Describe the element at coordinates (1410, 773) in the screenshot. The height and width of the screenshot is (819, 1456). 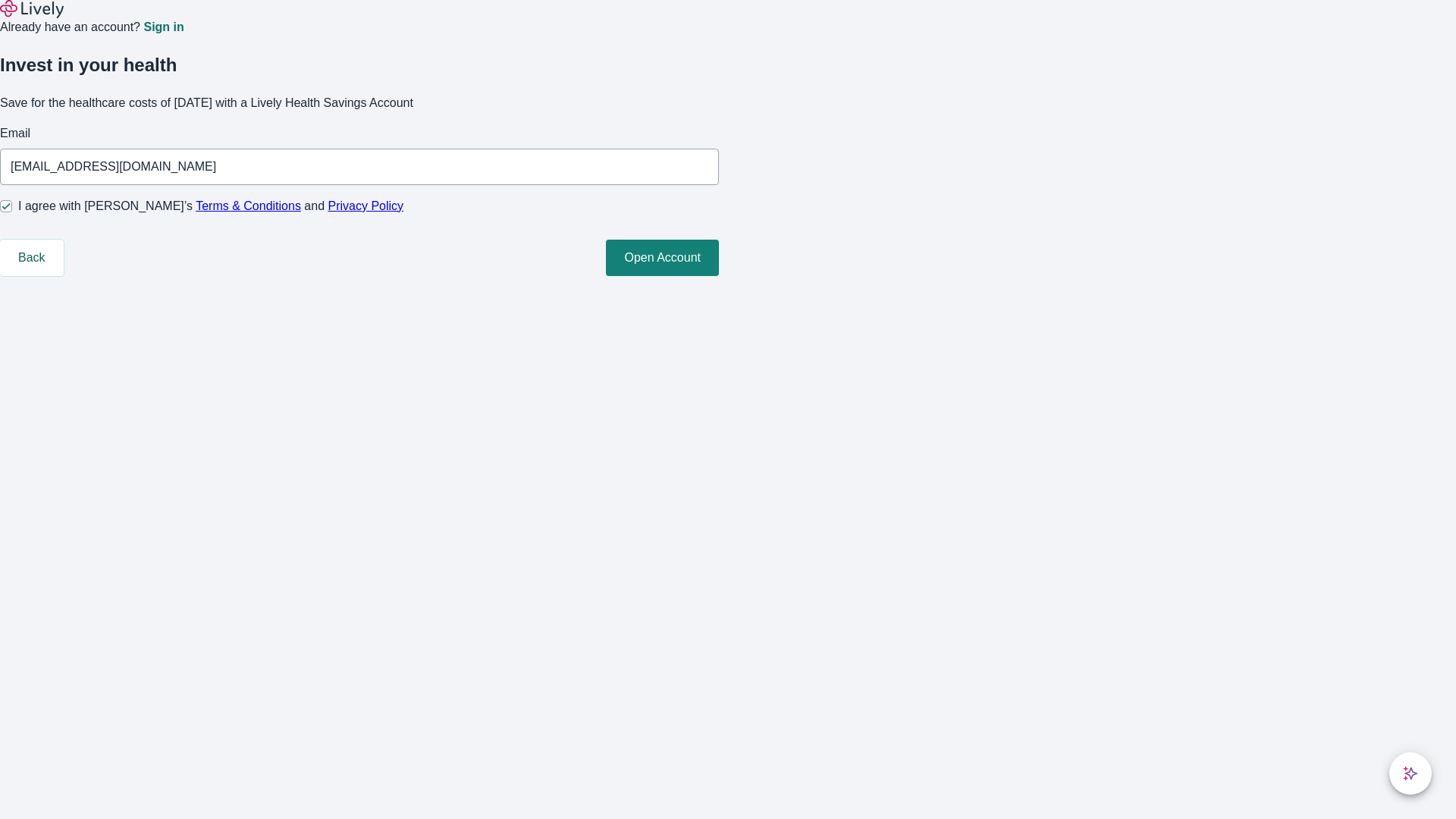
I see `svg: Lively AI Assistant` at that location.